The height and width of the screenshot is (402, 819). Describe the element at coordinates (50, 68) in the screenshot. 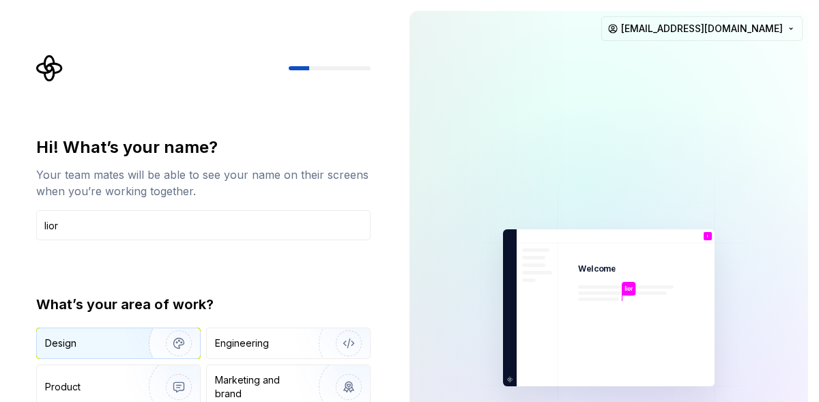

I see `svg: Supernova Logo` at that location.